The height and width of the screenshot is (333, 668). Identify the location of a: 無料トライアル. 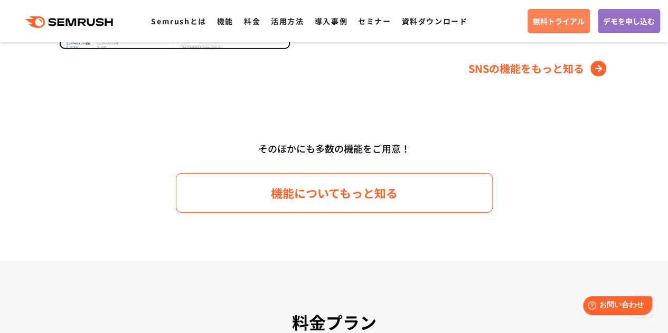
(559, 21).